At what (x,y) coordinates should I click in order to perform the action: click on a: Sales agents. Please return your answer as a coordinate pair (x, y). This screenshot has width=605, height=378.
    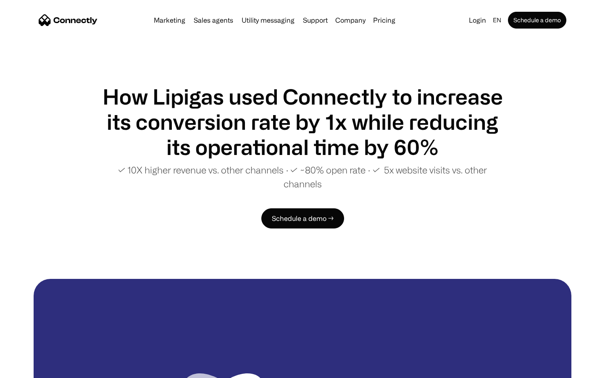
    Looking at the image, I should click on (213, 20).